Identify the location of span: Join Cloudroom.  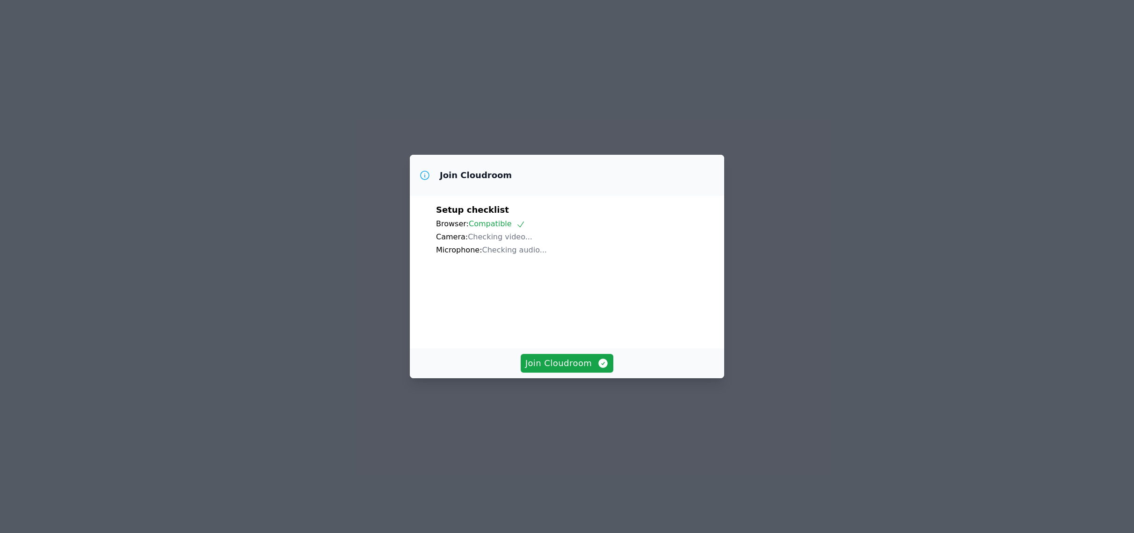
(567, 363).